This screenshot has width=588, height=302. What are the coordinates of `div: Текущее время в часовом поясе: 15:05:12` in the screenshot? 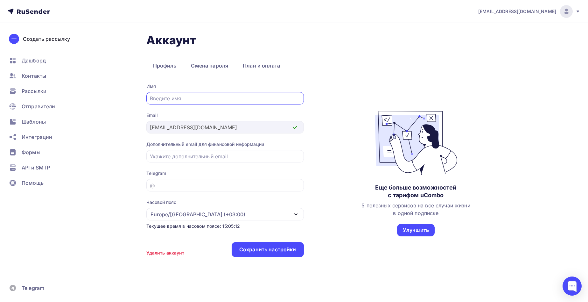 It's located at (225, 226).